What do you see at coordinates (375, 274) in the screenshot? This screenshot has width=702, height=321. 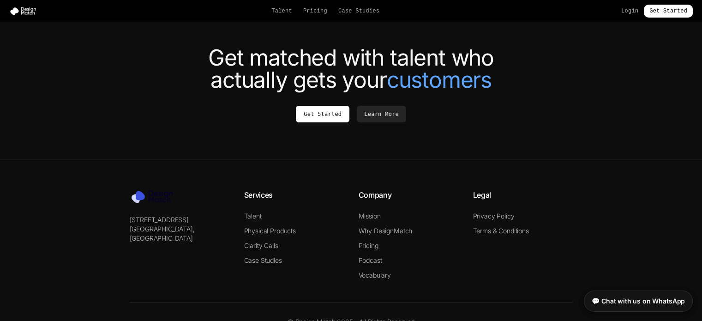 I see `a: Vocabulary` at bounding box center [375, 274].